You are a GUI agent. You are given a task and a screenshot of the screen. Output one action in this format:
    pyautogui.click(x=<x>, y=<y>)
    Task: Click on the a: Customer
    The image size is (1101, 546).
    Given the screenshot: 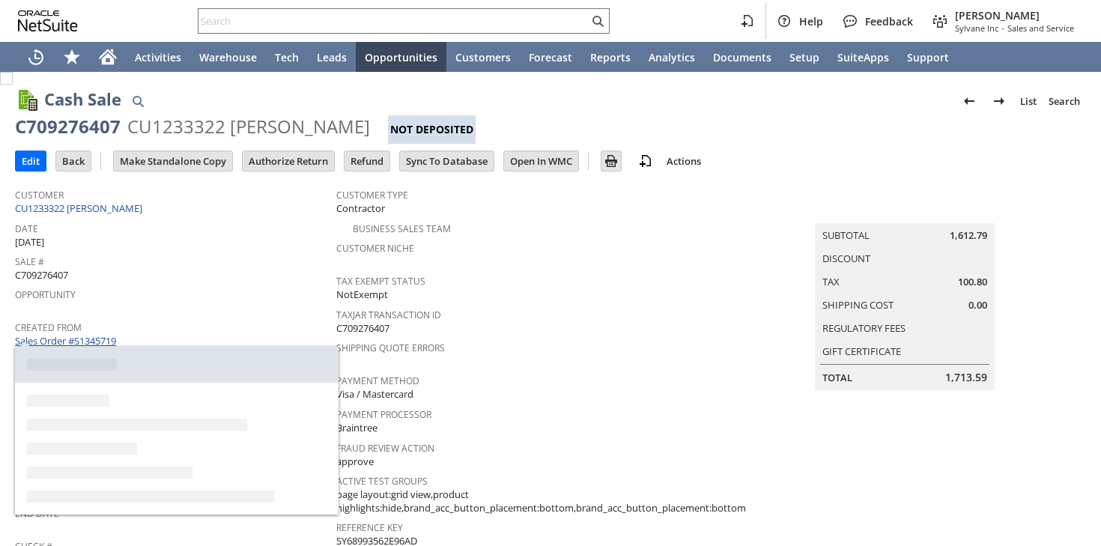 What is the action you would take?
    pyautogui.click(x=39, y=195)
    